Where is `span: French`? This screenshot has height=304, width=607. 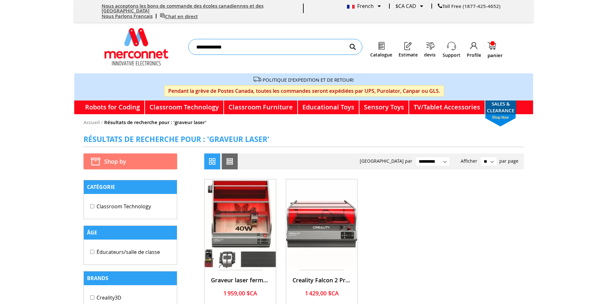 span: French is located at coordinates (360, 6).